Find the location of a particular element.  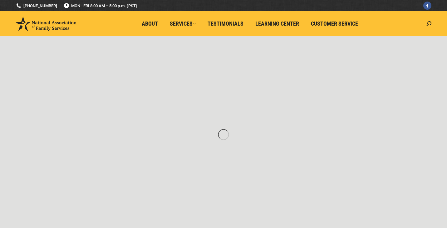

a: Testimonials is located at coordinates (225, 24).